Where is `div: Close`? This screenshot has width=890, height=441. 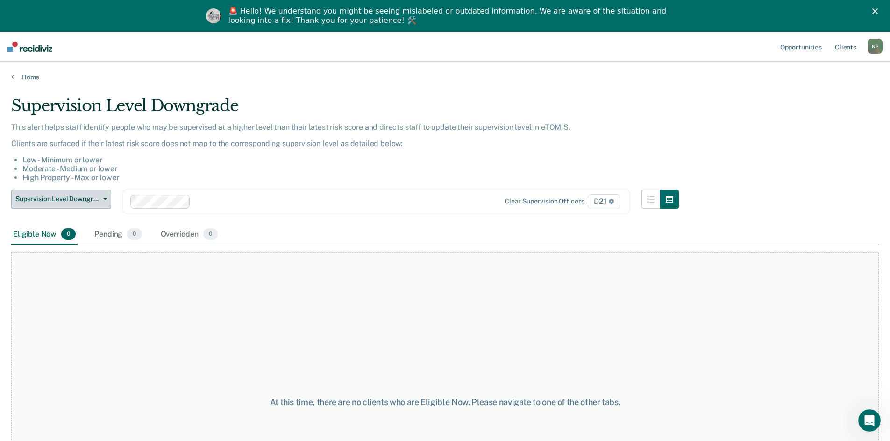
div: Close is located at coordinates (877, 11).